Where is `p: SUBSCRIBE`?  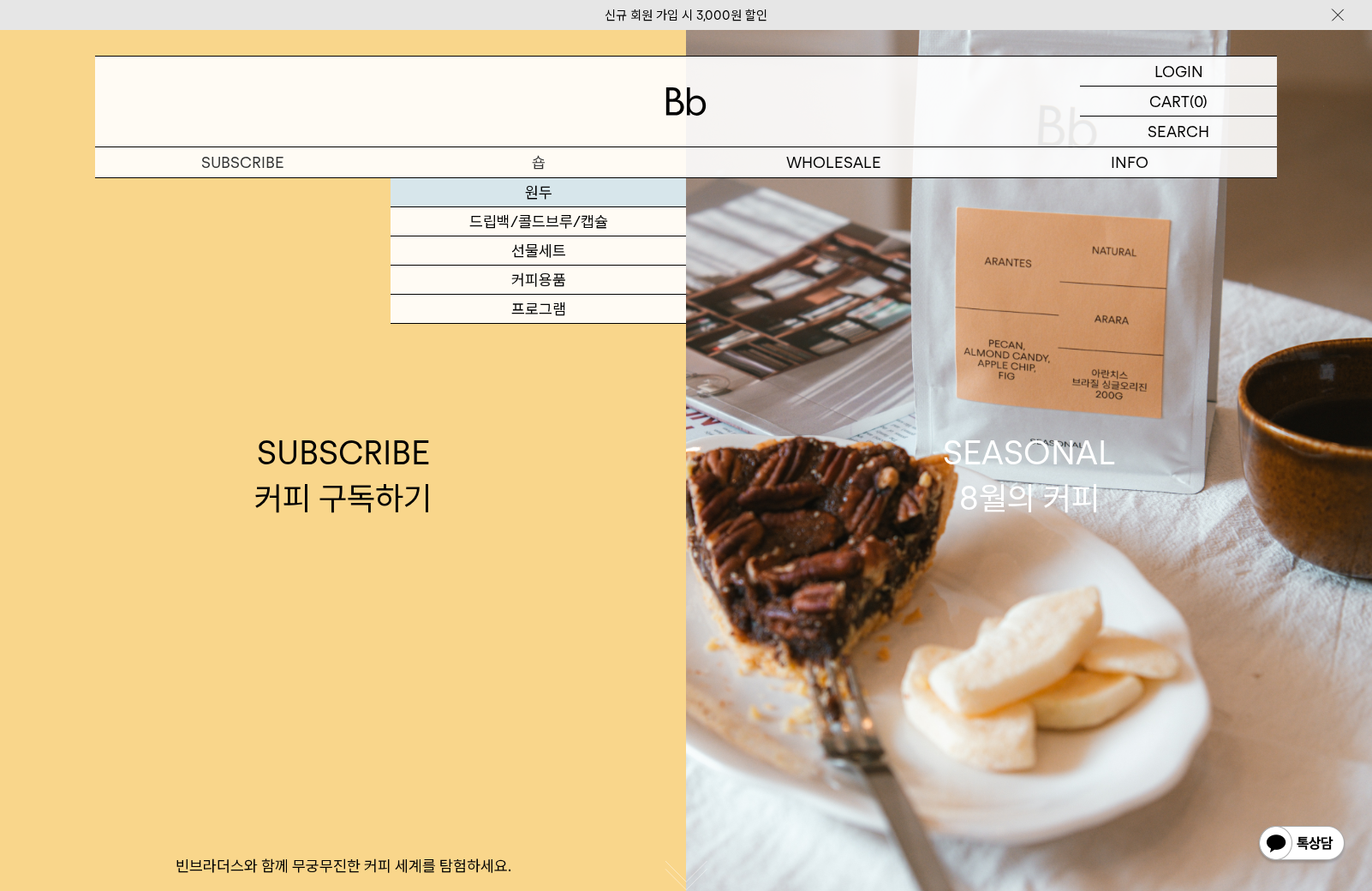
p: SUBSCRIBE is located at coordinates (242, 161).